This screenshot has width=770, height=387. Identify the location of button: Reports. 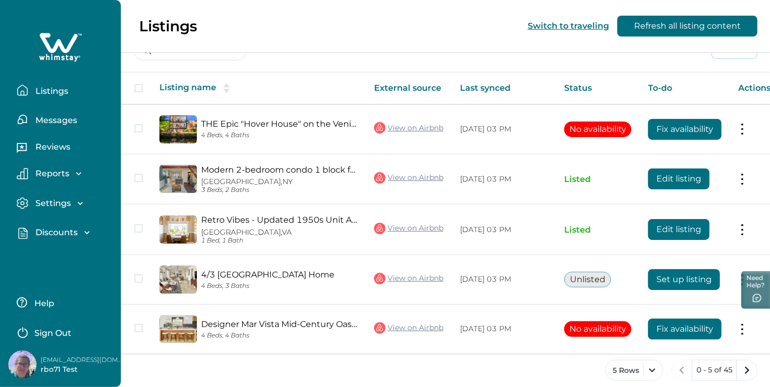
(65, 174).